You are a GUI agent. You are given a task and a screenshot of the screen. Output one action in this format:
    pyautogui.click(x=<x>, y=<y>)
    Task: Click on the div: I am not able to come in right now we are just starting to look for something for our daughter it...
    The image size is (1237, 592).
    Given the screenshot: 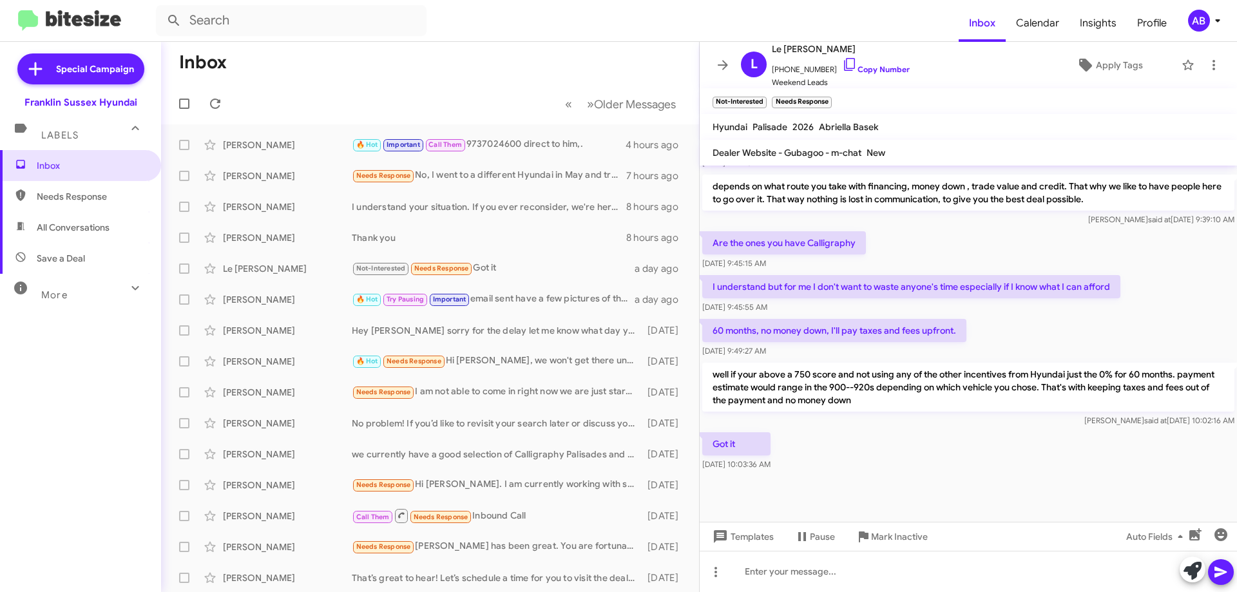 What is the action you would take?
    pyautogui.click(x=496, y=392)
    